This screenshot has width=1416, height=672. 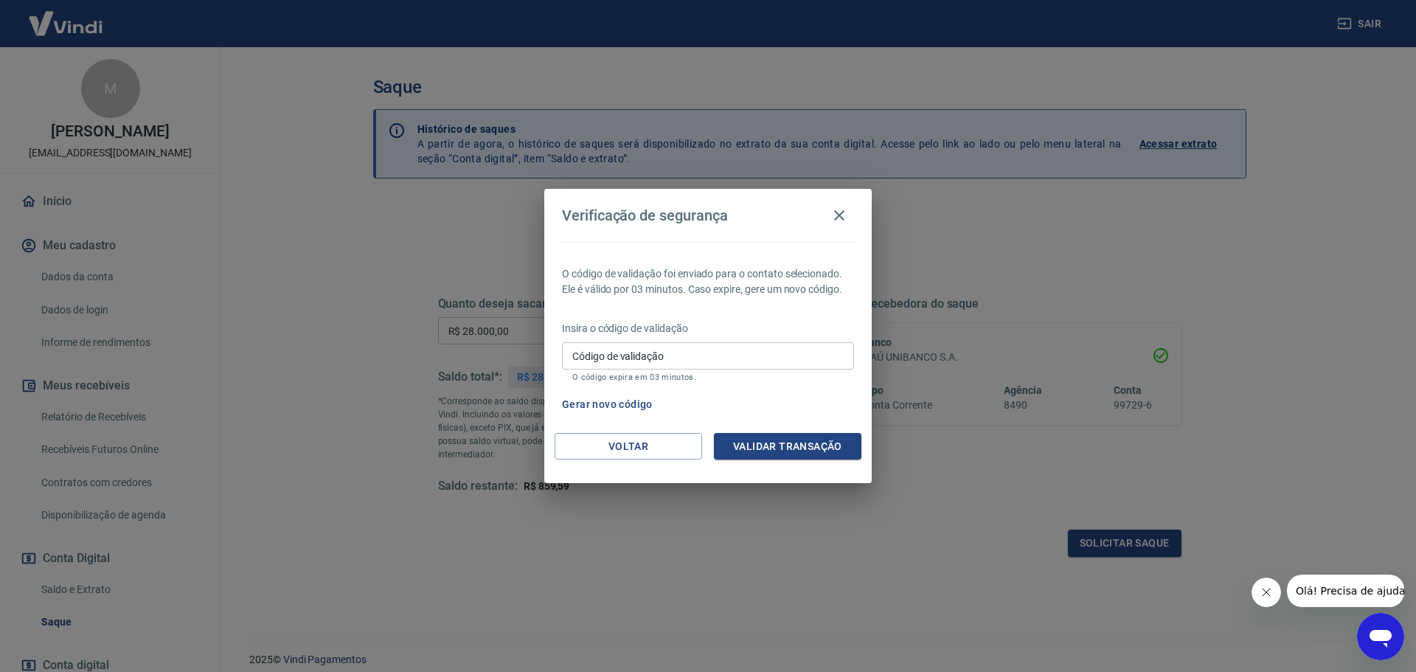 What do you see at coordinates (708, 377) in the screenshot?
I see `p: O código expira em 03 minutos.` at bounding box center [708, 377].